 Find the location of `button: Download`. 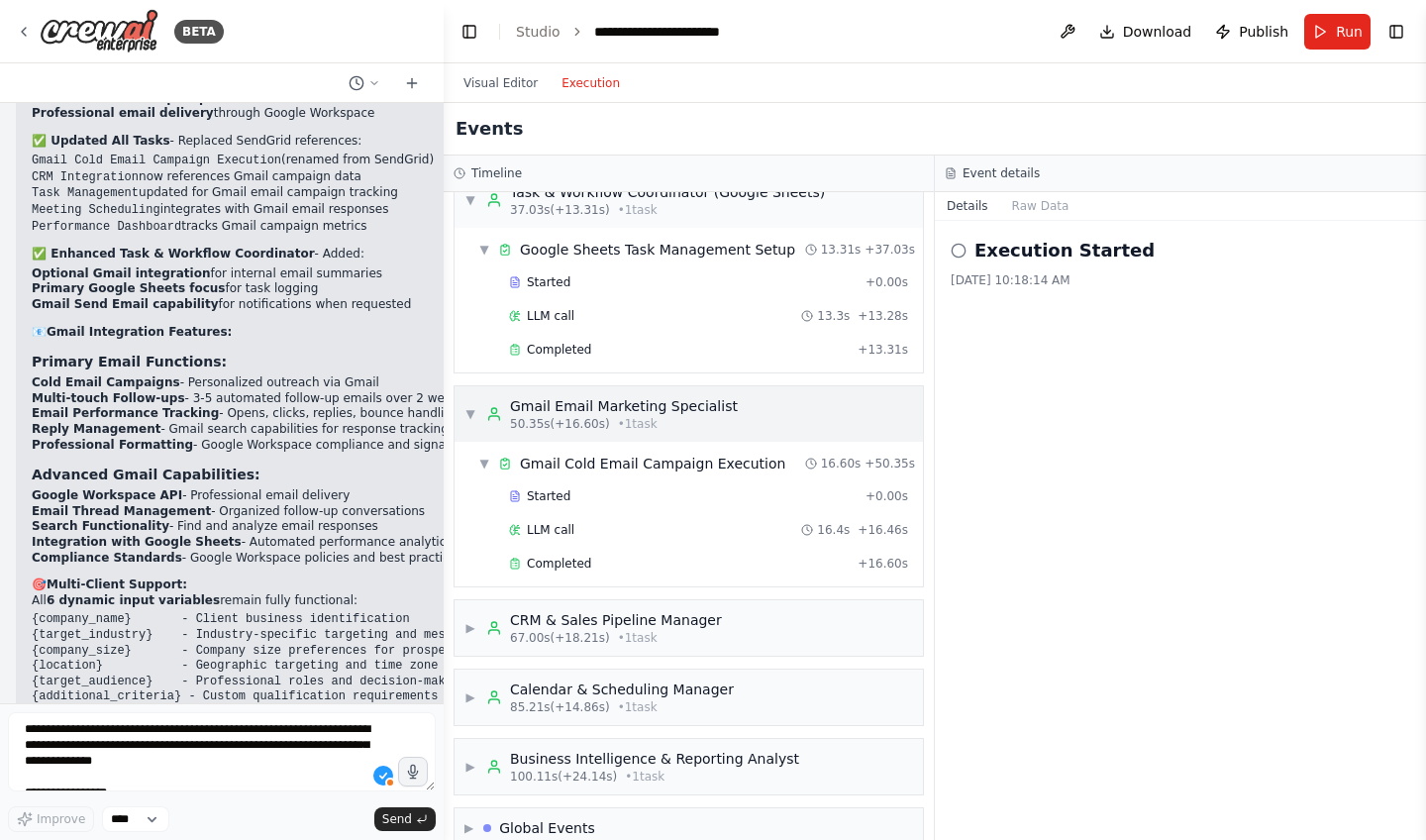

button: Download is located at coordinates (1146, 32).